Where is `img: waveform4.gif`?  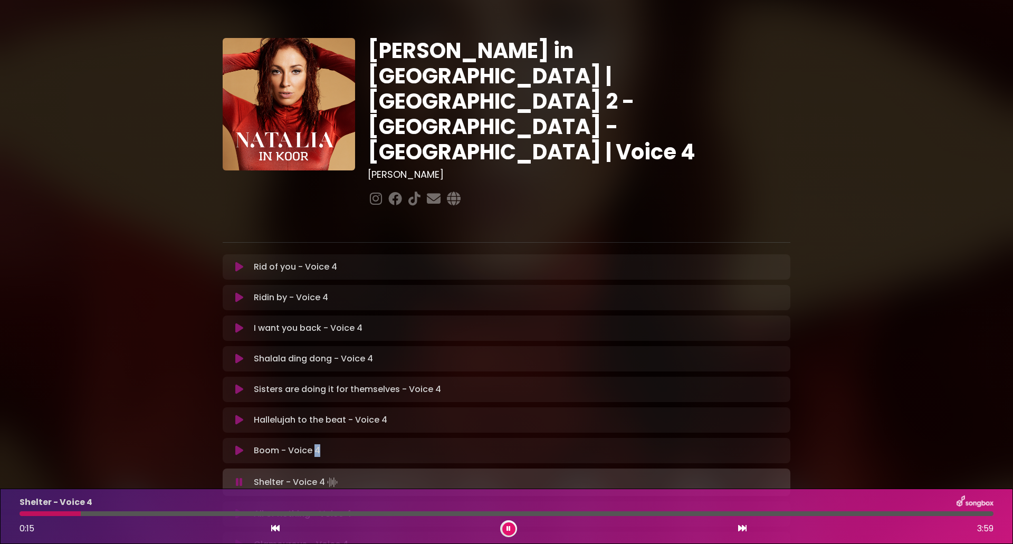
img: waveform4.gif is located at coordinates (332, 482).